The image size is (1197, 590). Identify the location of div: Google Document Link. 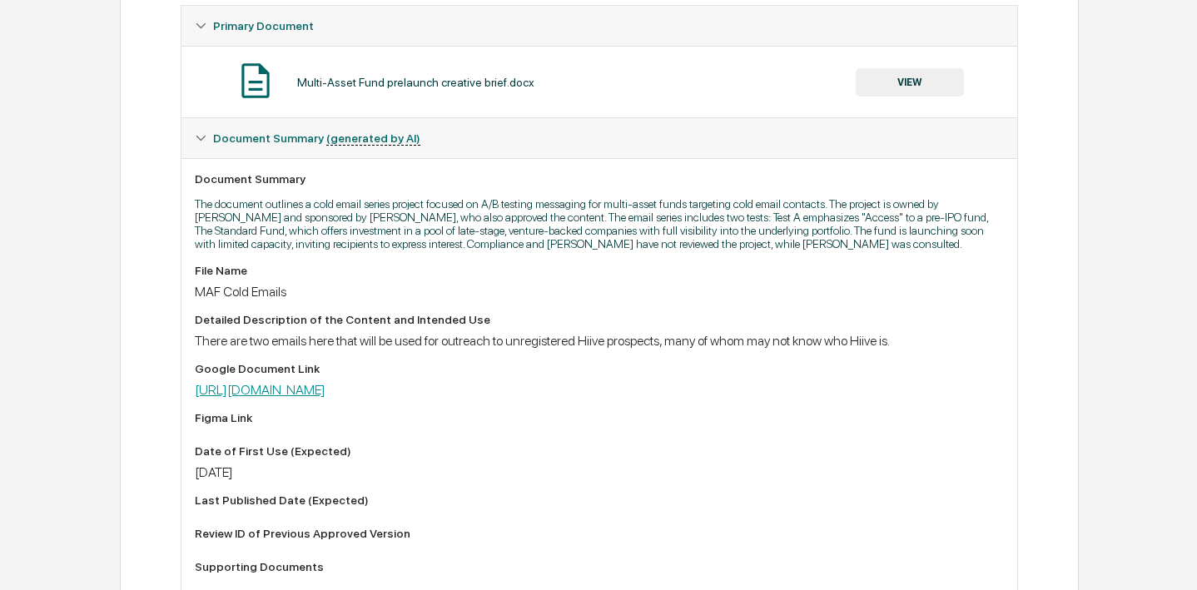
(599, 369).